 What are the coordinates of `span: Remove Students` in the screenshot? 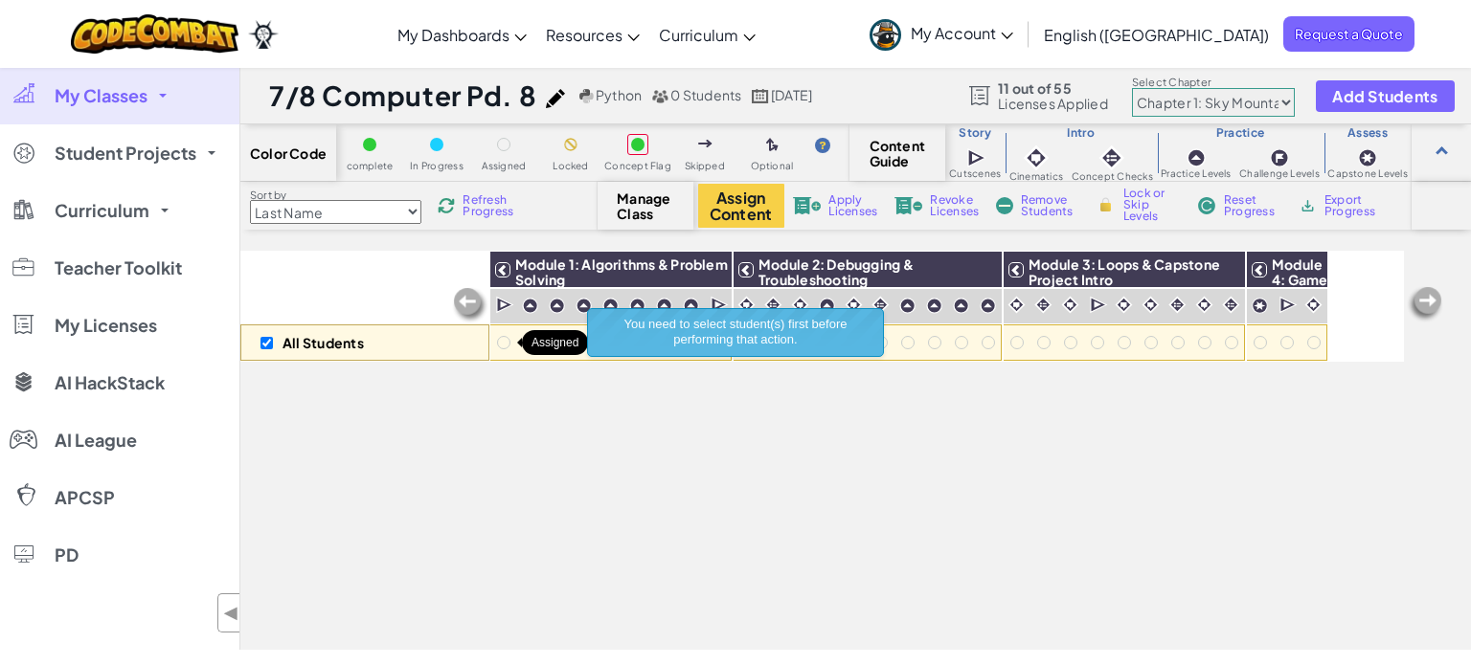 It's located at (1049, 206).